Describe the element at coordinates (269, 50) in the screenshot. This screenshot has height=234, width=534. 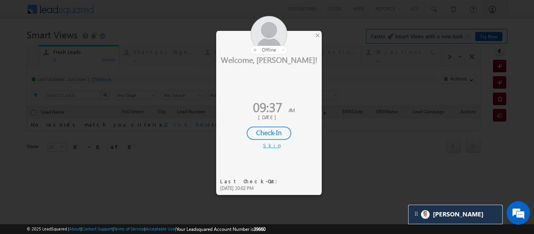
I see `span: offline` at that location.